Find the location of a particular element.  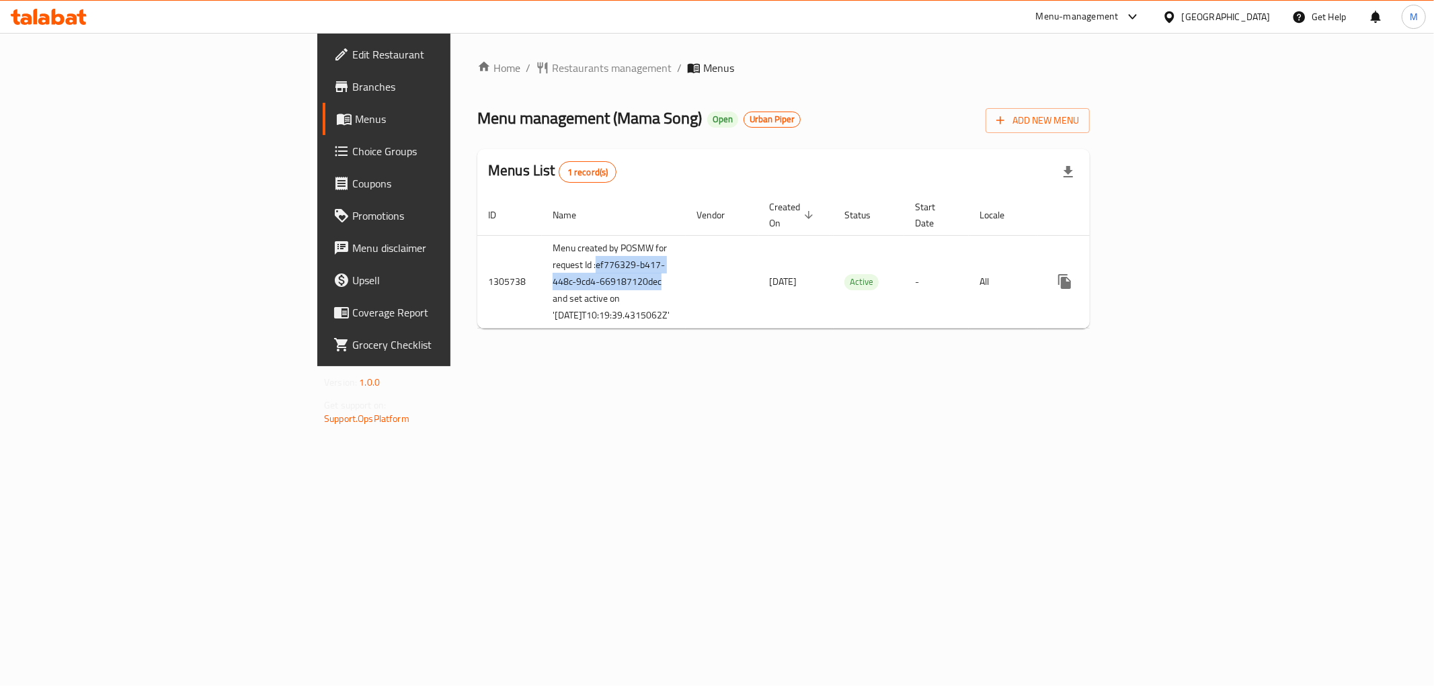

span: ID is located at coordinates (501, 215).